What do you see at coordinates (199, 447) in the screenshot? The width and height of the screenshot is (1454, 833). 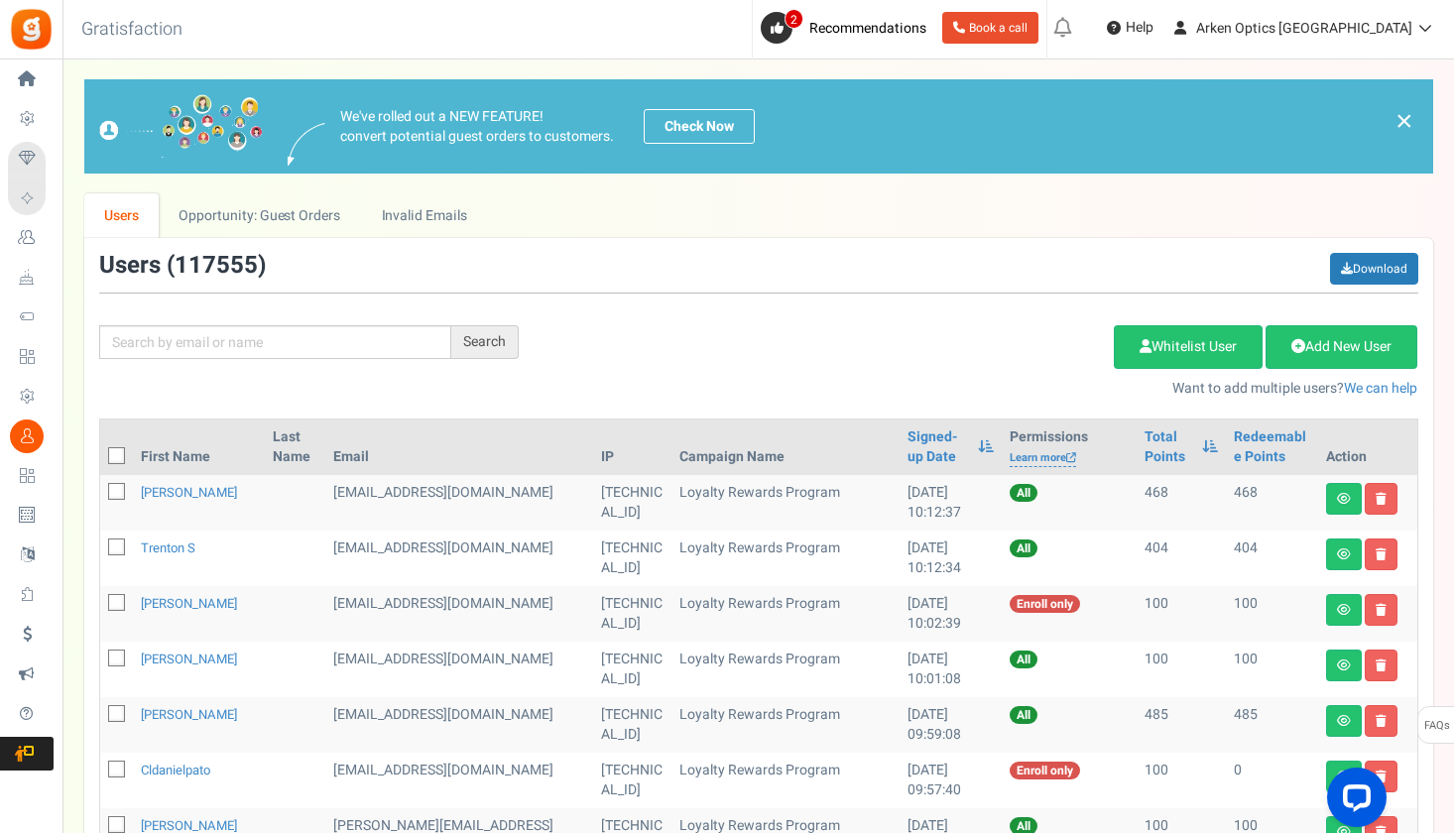 I see `th: First Name` at bounding box center [199, 447].